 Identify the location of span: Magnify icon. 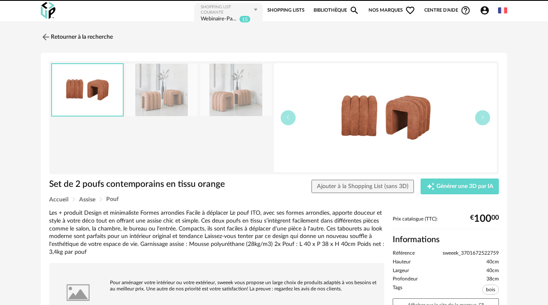
(355, 10).